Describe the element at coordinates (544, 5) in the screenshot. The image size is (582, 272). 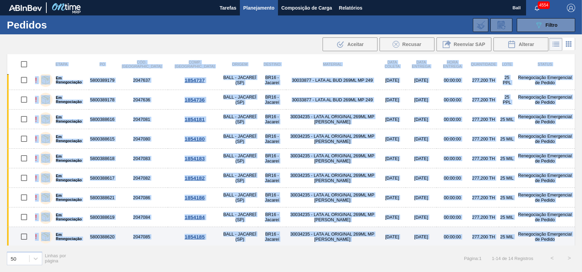
I see `span: 4554` at that location.